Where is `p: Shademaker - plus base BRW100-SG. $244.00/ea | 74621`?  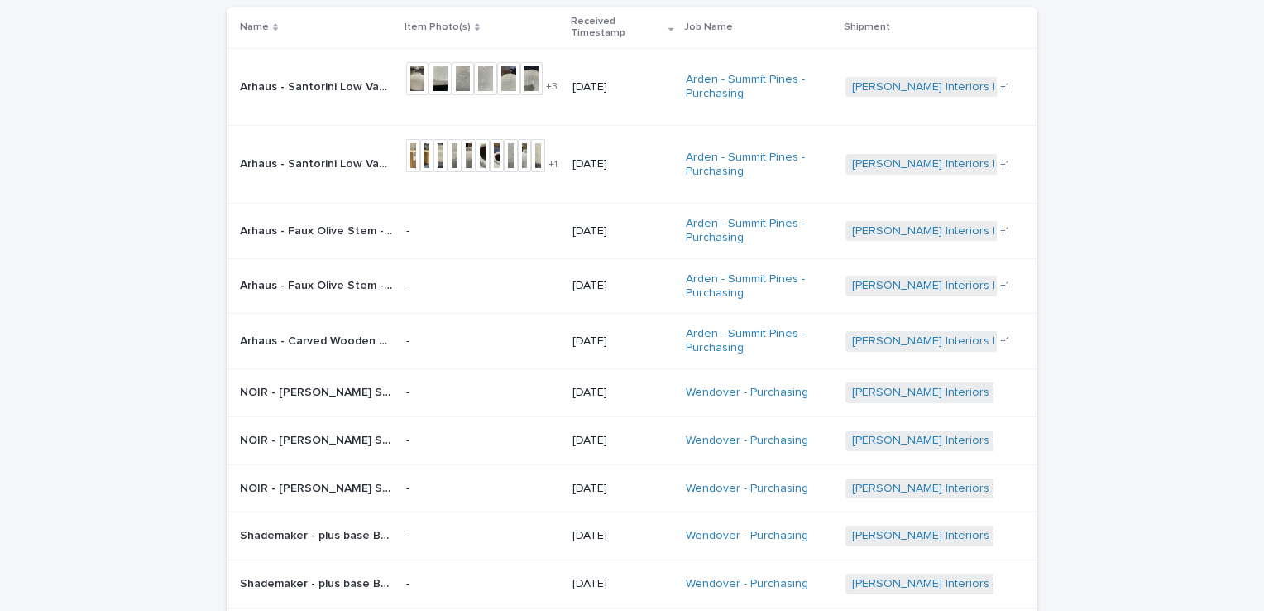
p: Shademaker - plus base BRW100-SG. $244.00/ea | 74621 is located at coordinates (318, 534).